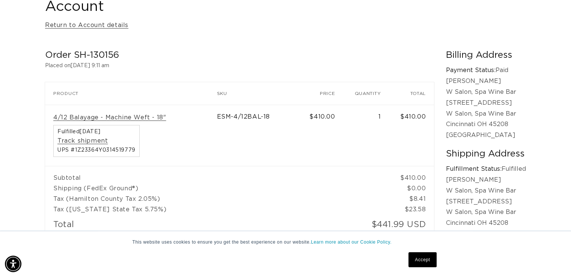  I want to click on strong: Payment Status:, so click(471, 70).